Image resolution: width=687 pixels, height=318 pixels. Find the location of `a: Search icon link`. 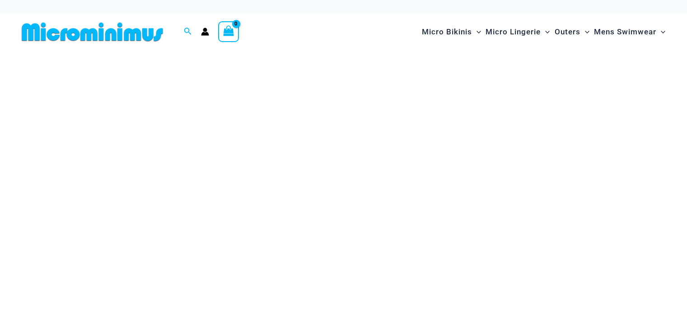

a: Search icon link is located at coordinates (188, 32).